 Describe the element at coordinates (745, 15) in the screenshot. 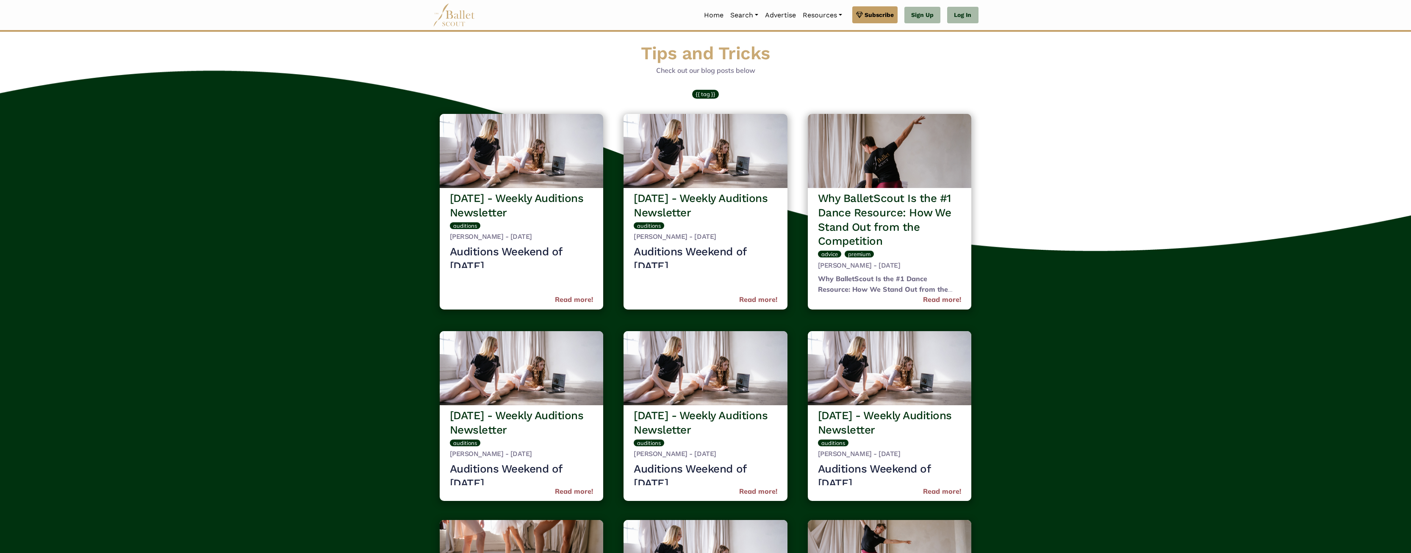

I see `a: Search` at that location.